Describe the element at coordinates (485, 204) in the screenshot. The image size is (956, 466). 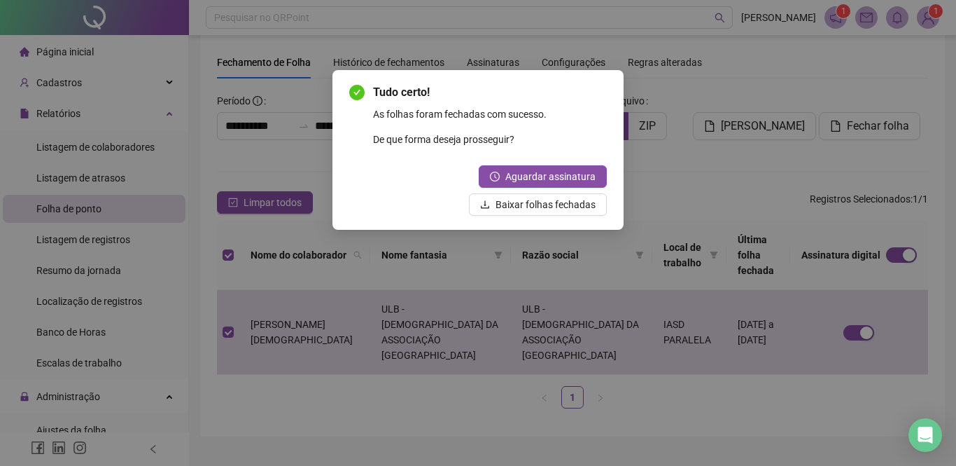
I see `span: download` at that location.